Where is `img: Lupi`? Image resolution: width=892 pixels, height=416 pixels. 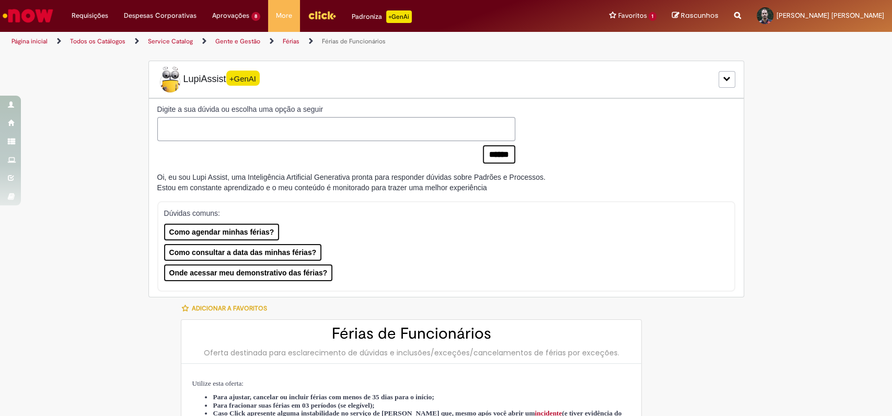 img: Lupi is located at coordinates (170, 79).